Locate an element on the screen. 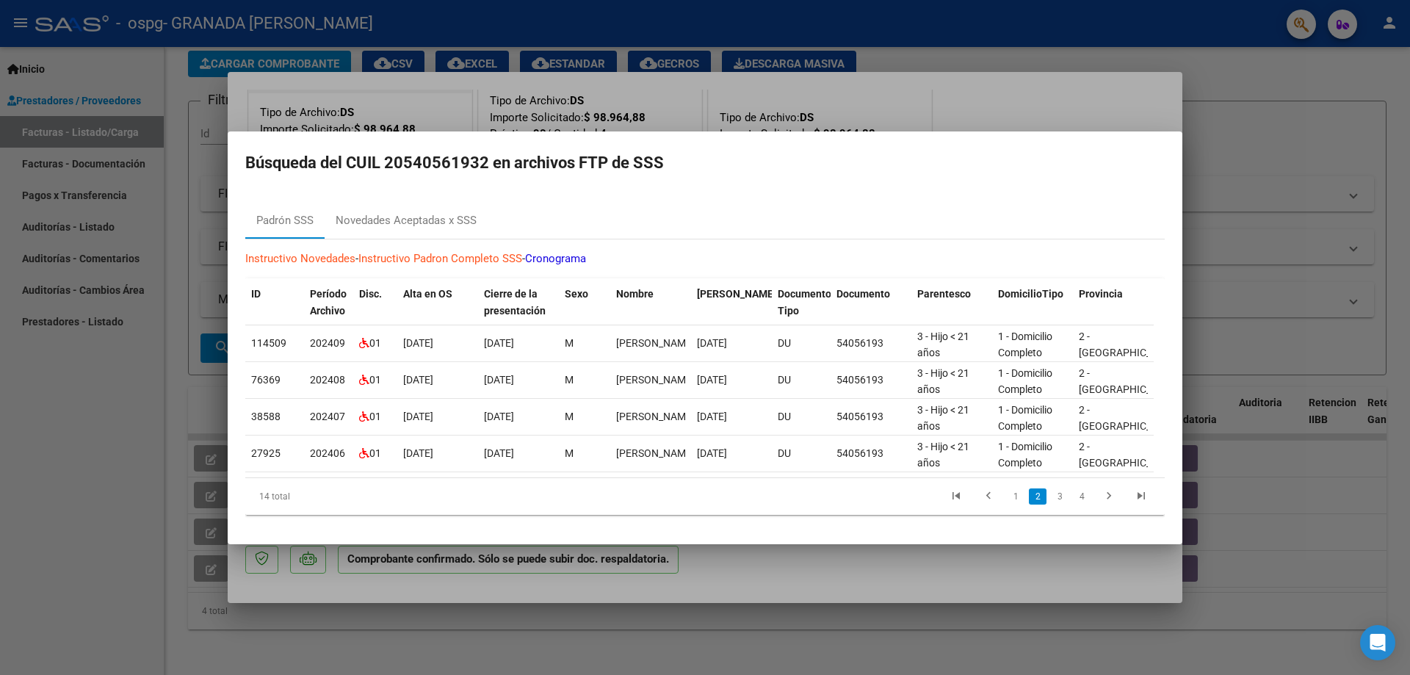  span: ID is located at coordinates (256, 294).